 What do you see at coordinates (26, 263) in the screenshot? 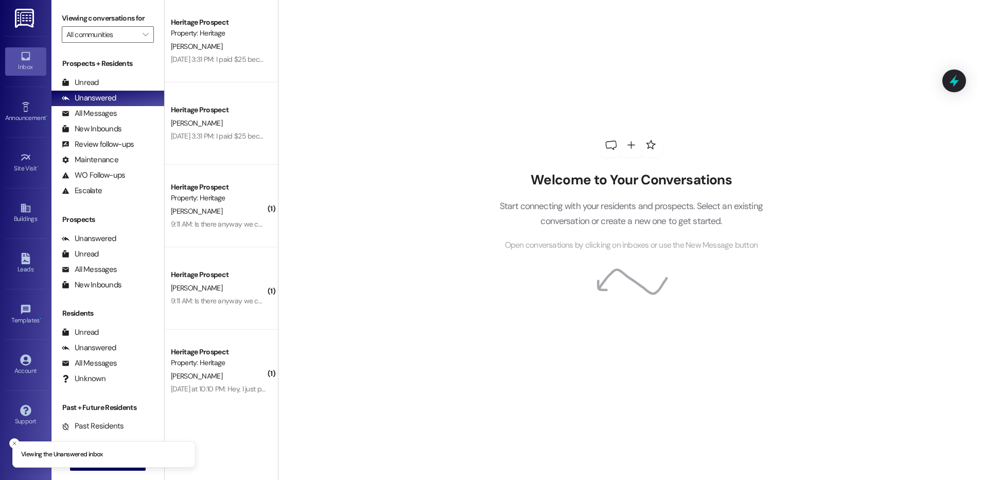
I see `a: Leads` at bounding box center [26, 263].